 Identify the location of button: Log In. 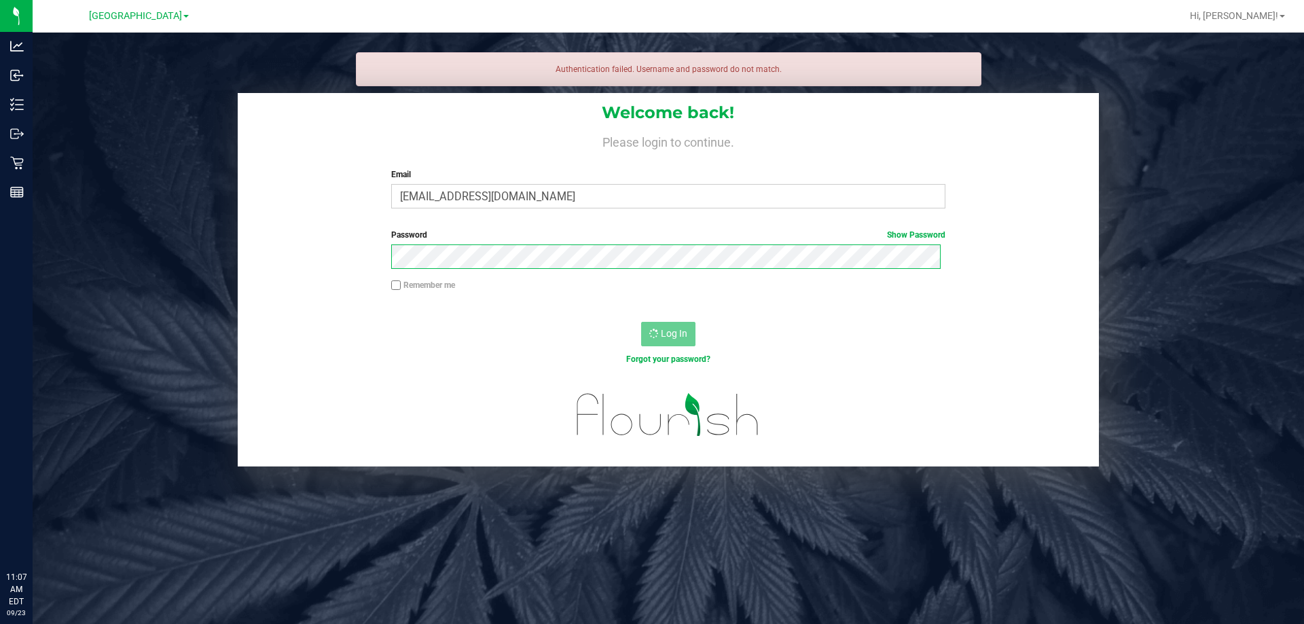
(668, 334).